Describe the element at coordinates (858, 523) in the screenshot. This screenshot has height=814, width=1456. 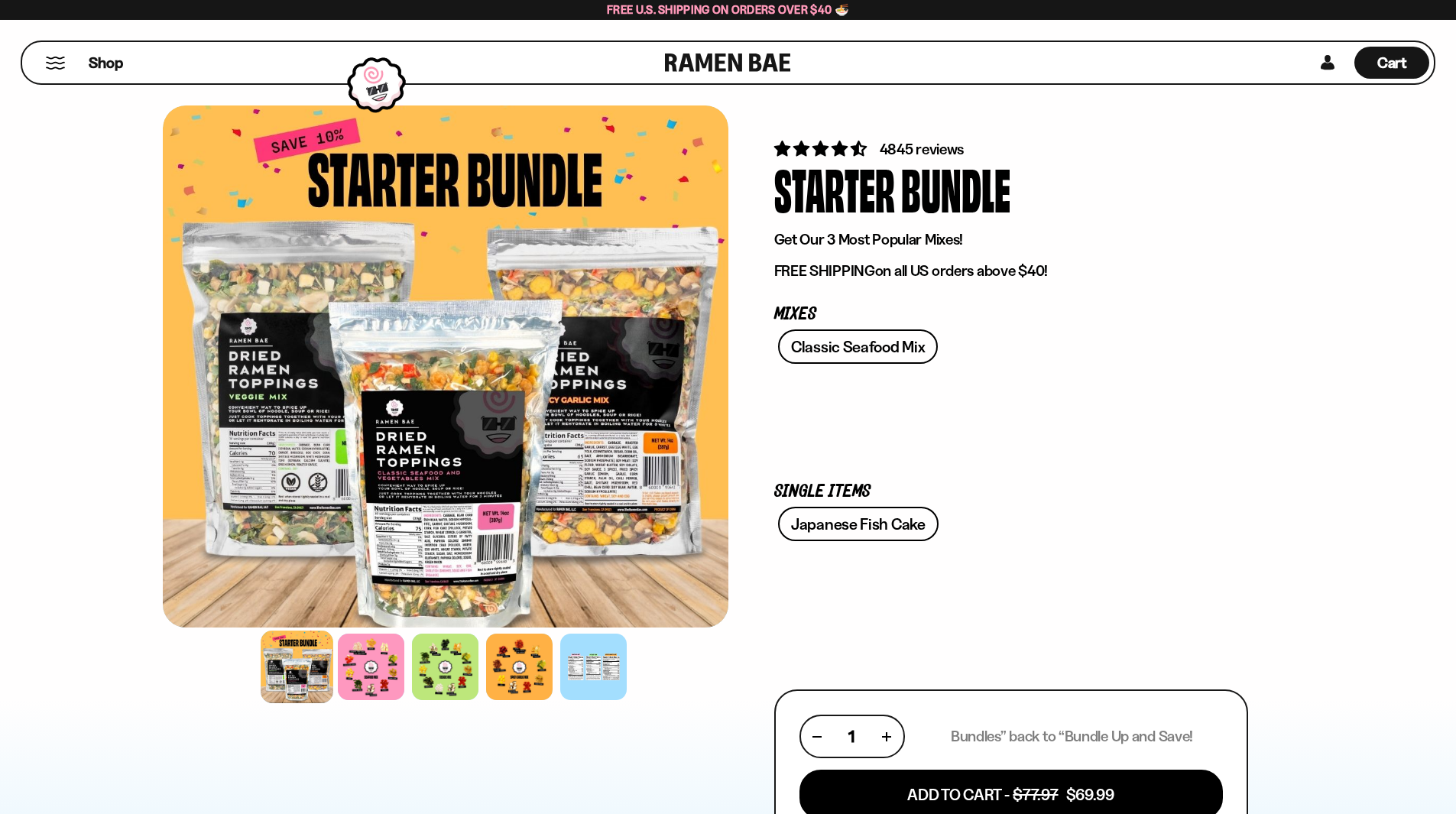
I see `a: Japanese Fish Cake` at that location.